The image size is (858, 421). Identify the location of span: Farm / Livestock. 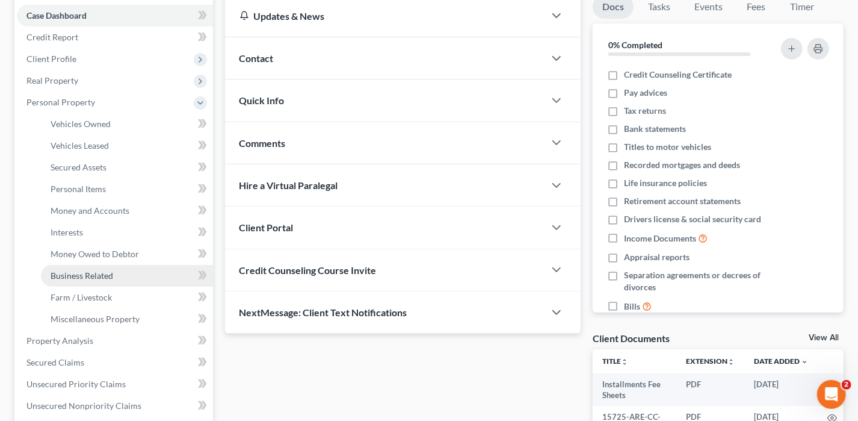
(81, 297).